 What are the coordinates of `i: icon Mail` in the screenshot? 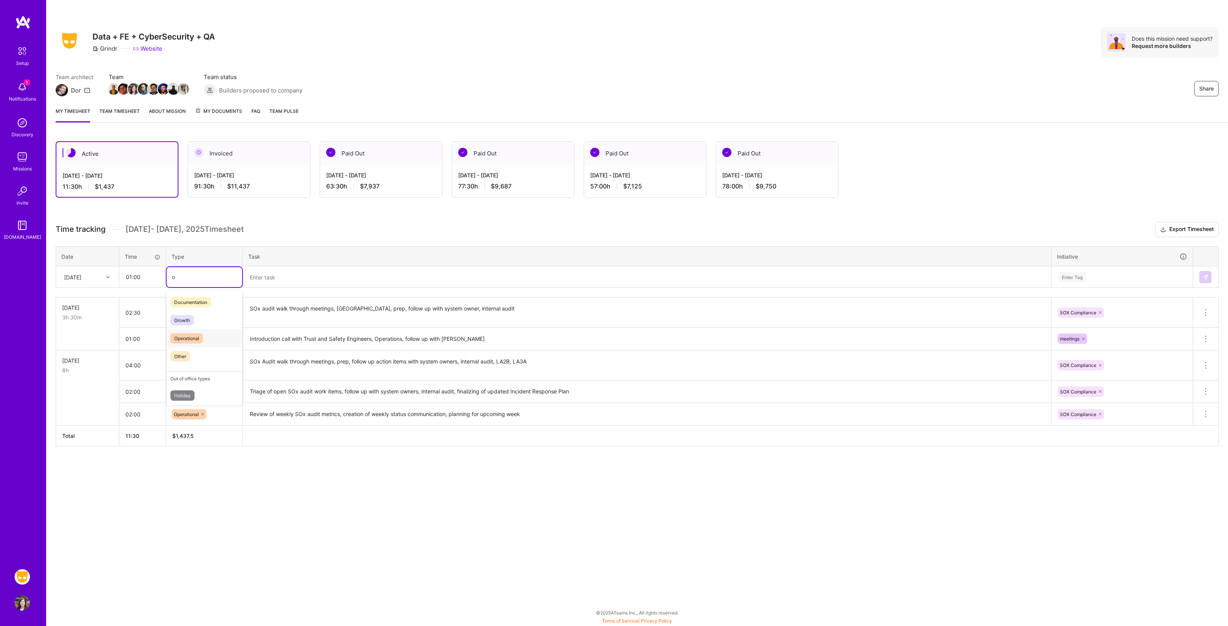 It's located at (87, 90).